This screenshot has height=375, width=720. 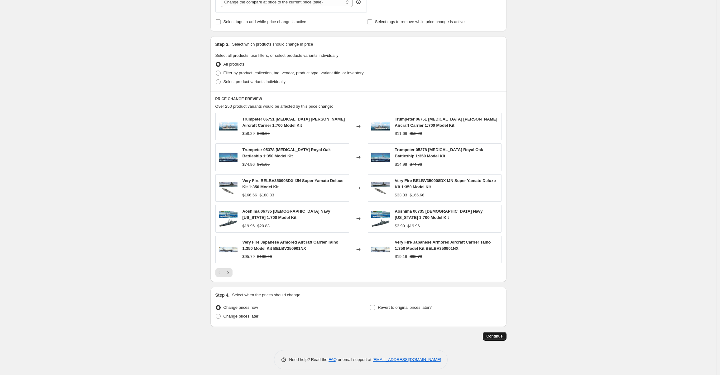 I want to click on strike: $106.66, so click(x=264, y=256).